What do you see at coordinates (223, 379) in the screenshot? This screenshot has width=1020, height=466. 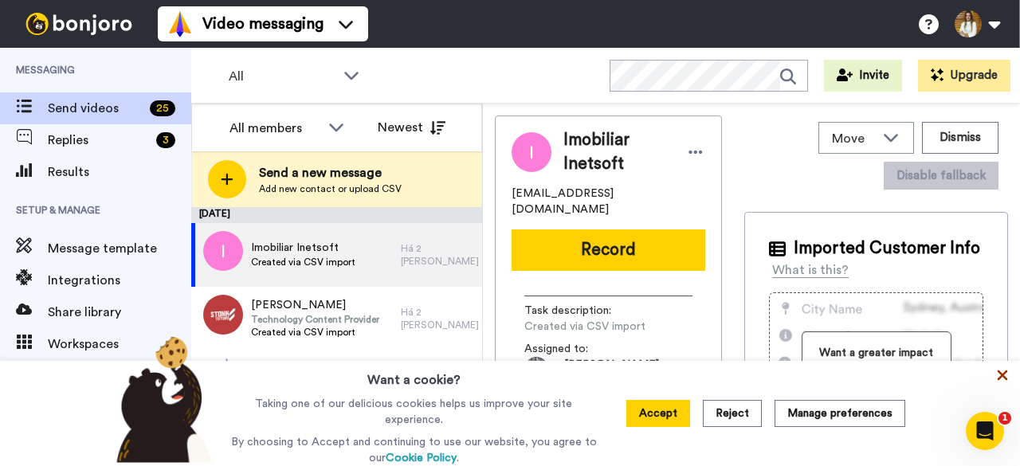 I see `img: ebd946a0-99fd-4d3b-a1d1-c869afa9fbc2.png` at bounding box center [223, 379].